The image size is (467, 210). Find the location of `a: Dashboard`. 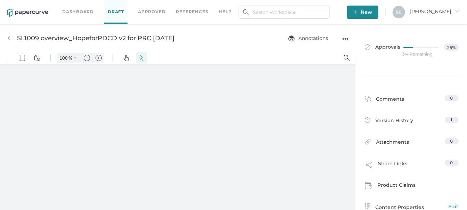

a: Dashboard is located at coordinates (78, 12).